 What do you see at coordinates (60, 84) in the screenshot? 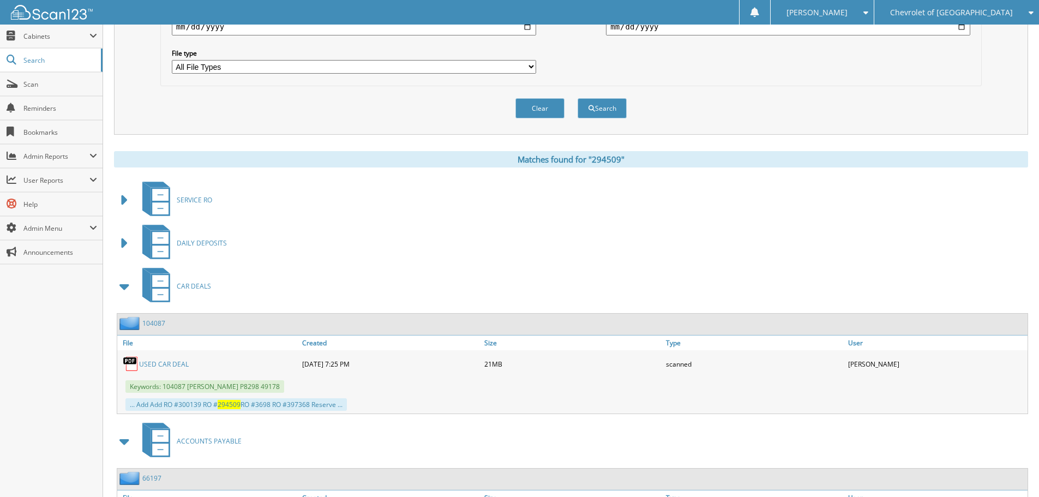
I see `span: Scan` at bounding box center [60, 84].